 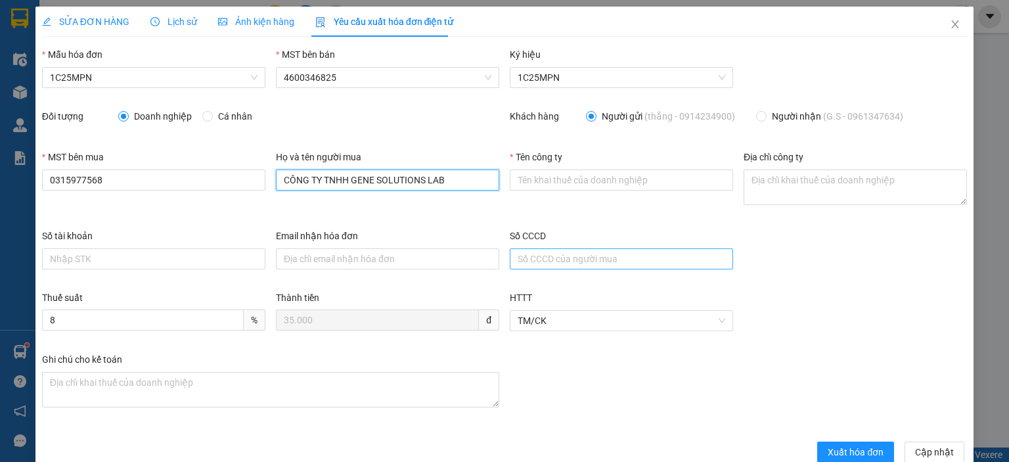 What do you see at coordinates (82, 359) in the screenshot?
I see `label: Ghi chú cho kế toán` at bounding box center [82, 359].